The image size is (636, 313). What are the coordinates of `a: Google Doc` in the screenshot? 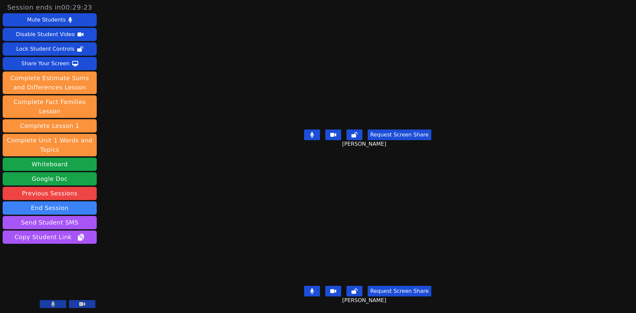 It's located at (50, 179).